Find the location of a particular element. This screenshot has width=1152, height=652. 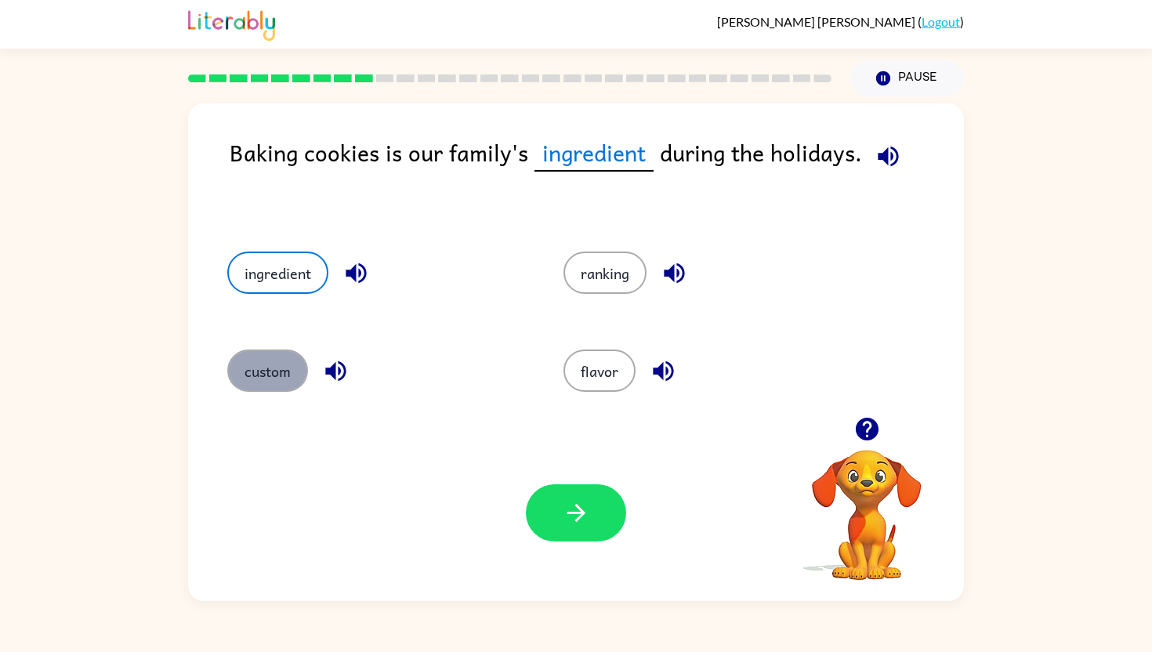

button: ranking is located at coordinates (605, 273).